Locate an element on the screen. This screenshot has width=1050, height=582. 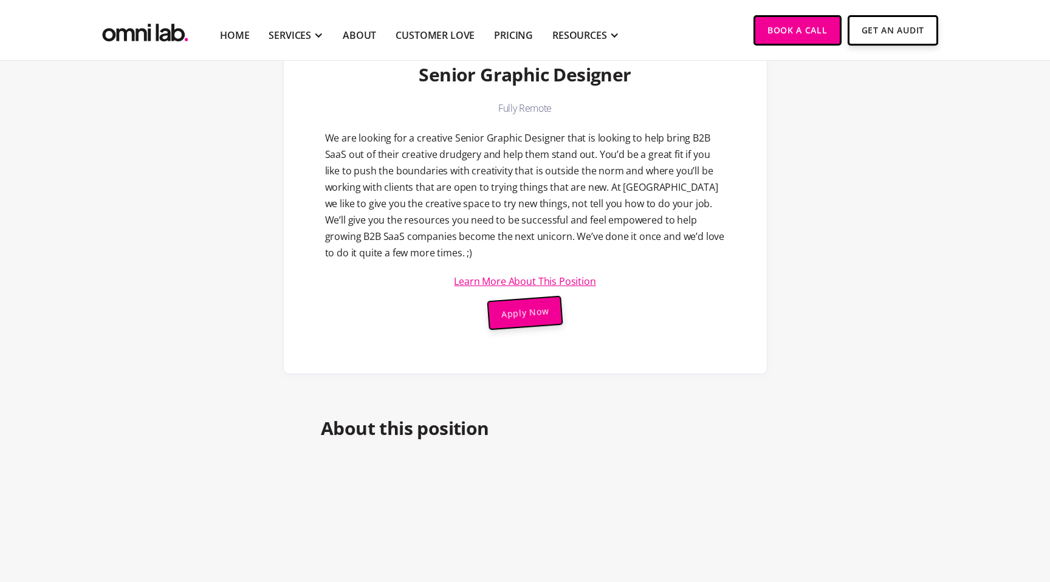
div: Chat Widget is located at coordinates (941, 512).